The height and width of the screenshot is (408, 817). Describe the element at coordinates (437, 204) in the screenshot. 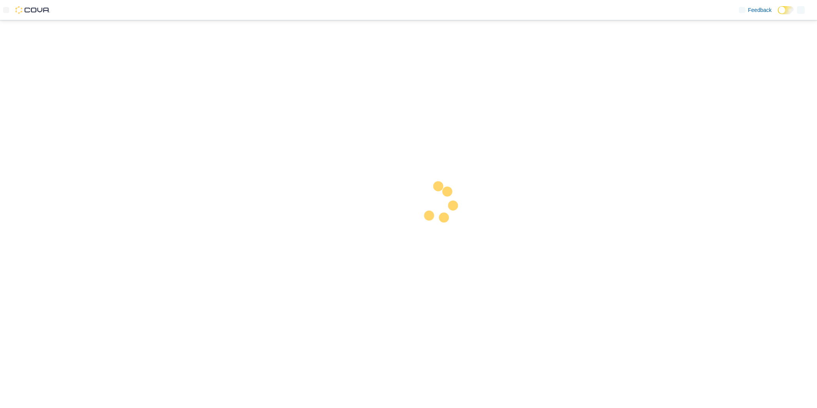

I see `img: cova-loader` at that location.